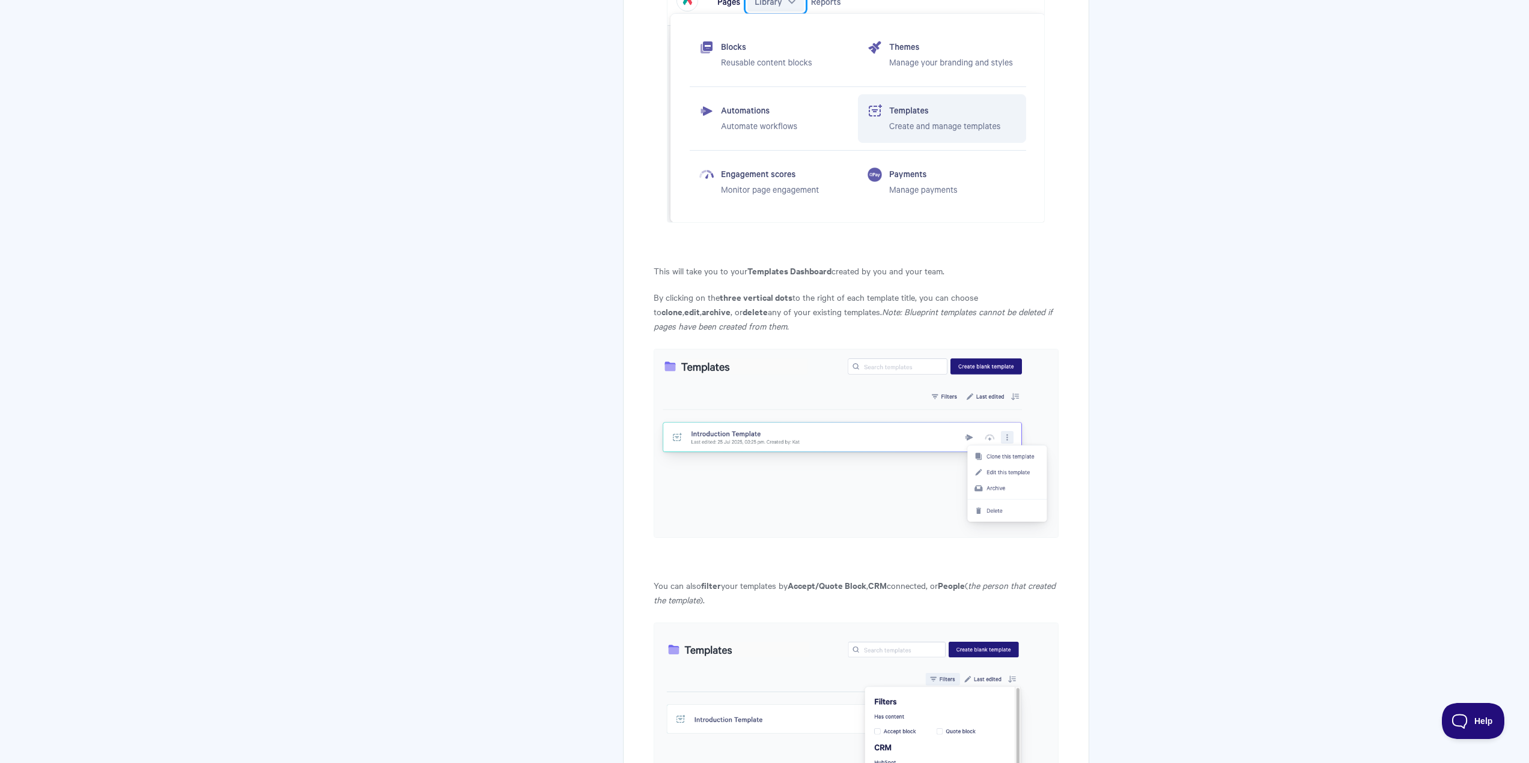  What do you see at coordinates (855, 593) in the screenshot?
I see `p: You can also your templates by , connected, or ( ).` at bounding box center [855, 593].